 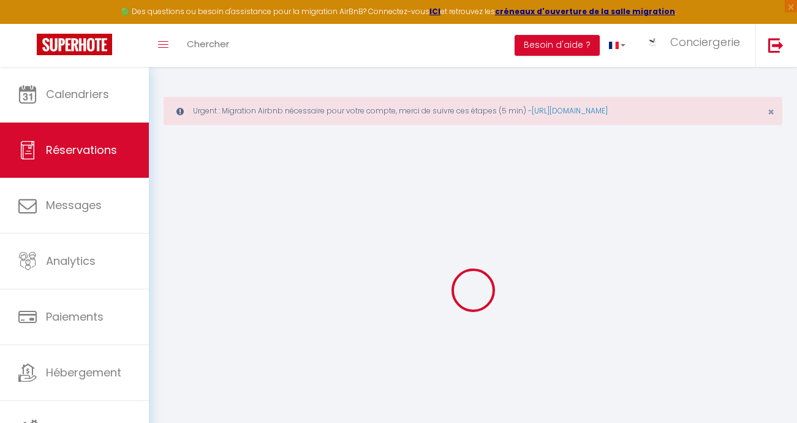 What do you see at coordinates (473, 111) in the screenshot?
I see `div: Urgent : Migration Airbnb nécessaire pour votre compte, merci de suivre ces étapes (5 min) -` at bounding box center [473, 111].